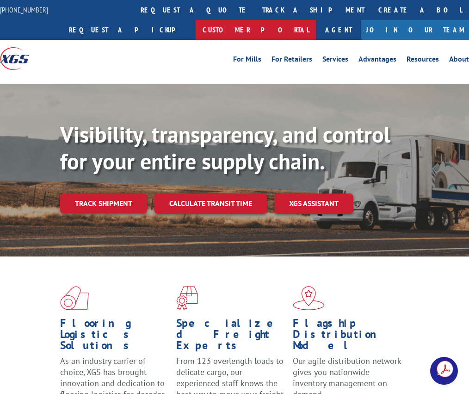 Image resolution: width=469 pixels, height=394 pixels. I want to click on div: Open chat, so click(444, 370).